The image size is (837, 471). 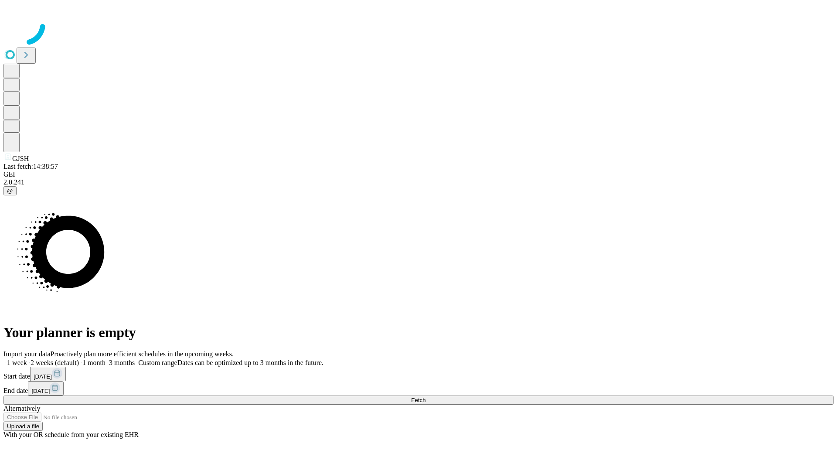 I want to click on div: Start date, so click(x=419, y=374).